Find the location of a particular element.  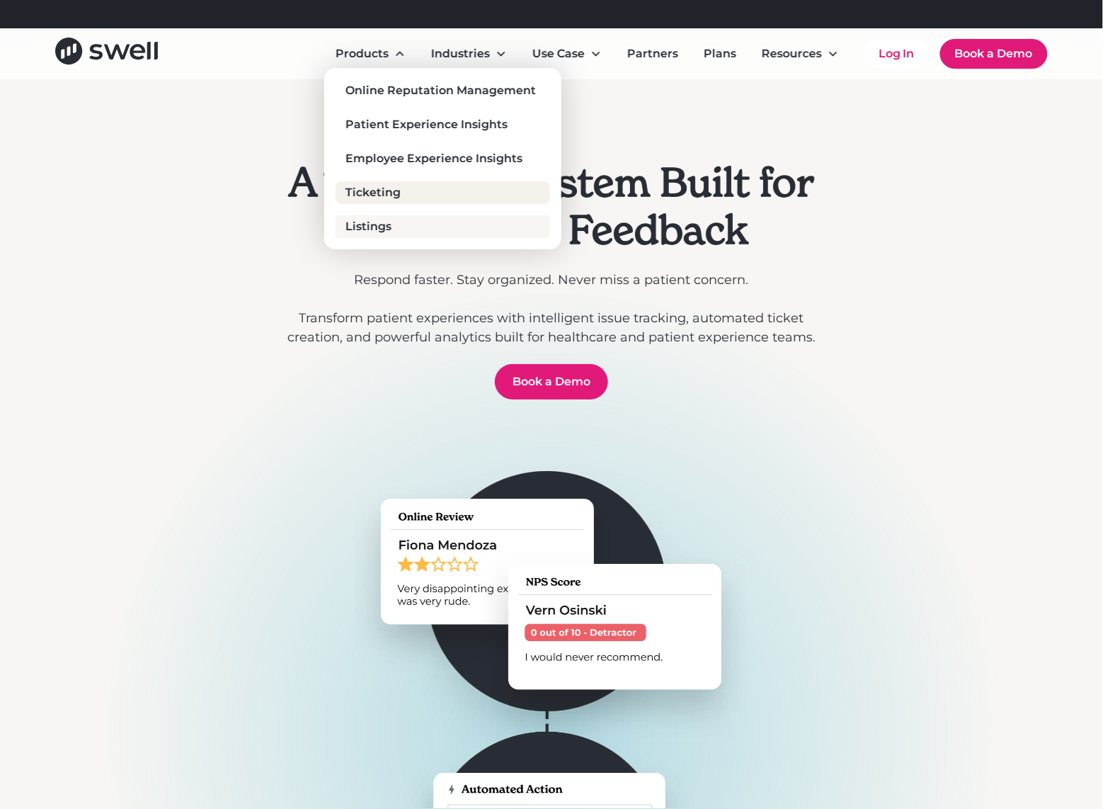

div: Patient Experience Insights is located at coordinates (426, 125).